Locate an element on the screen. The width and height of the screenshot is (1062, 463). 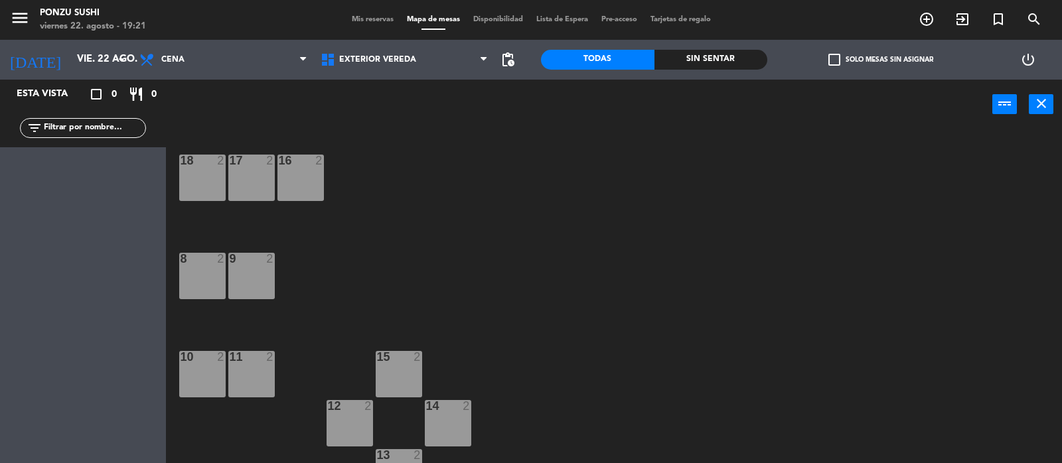
span: Mis reservas is located at coordinates (372, 19).